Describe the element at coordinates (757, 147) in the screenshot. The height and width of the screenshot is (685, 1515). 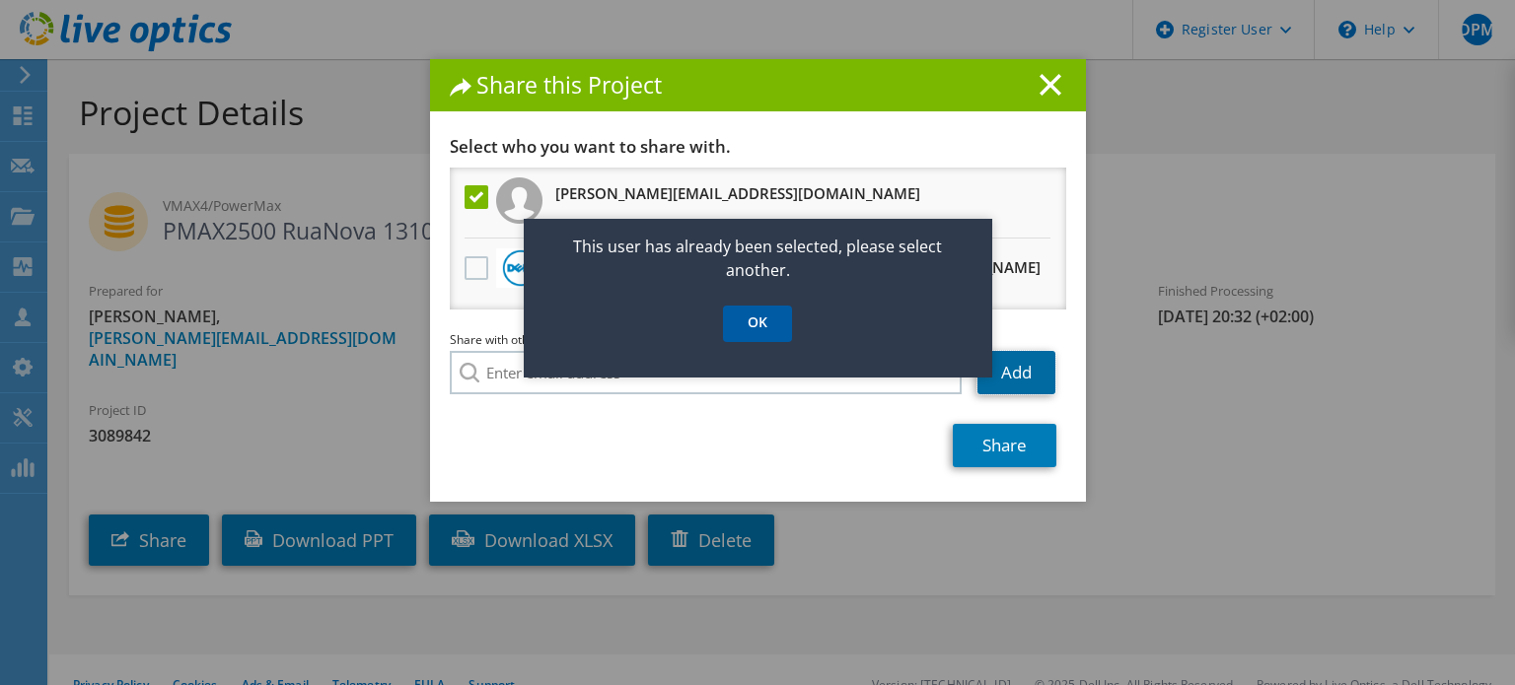
I see `h3: Select who you want to share with.` at that location.